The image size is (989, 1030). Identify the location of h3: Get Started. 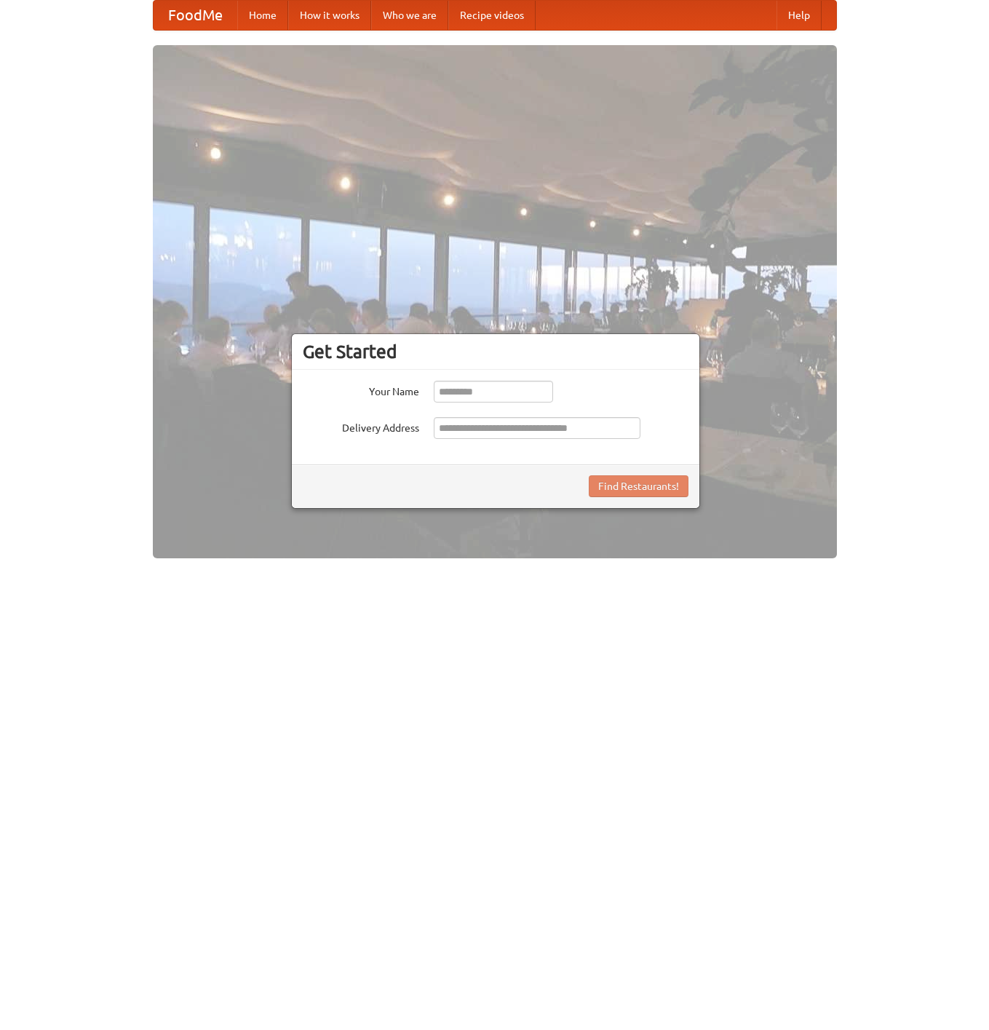
(496, 352).